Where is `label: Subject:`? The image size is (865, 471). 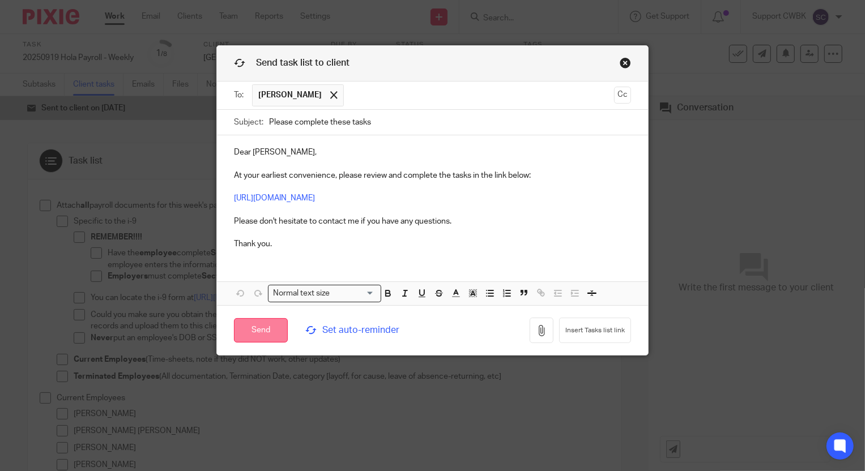
label: Subject: is located at coordinates (249, 122).